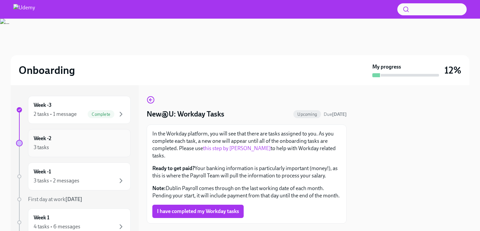 This screenshot has height=231, width=480. Describe the element at coordinates (185, 114) in the screenshot. I see `h4: New@U: Workday Tasks` at that location.